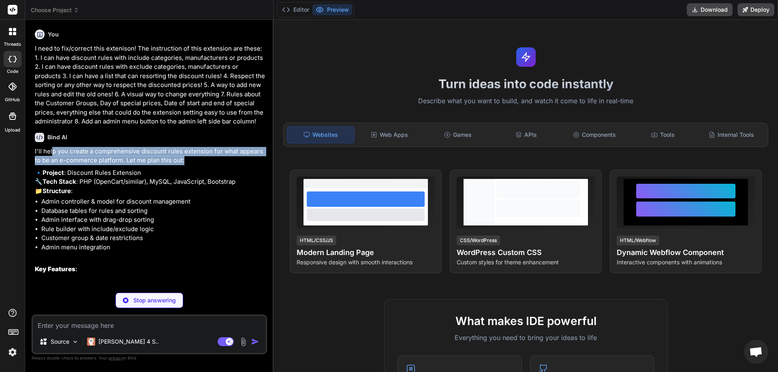  I want to click on h2: What makes IDE powerful, so click(526, 321).